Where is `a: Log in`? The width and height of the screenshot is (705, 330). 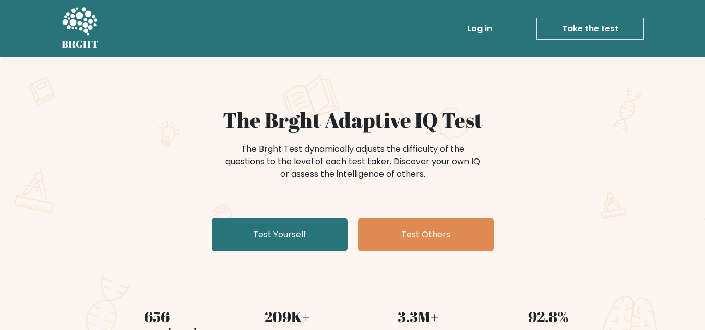
a: Log in is located at coordinates (479, 29).